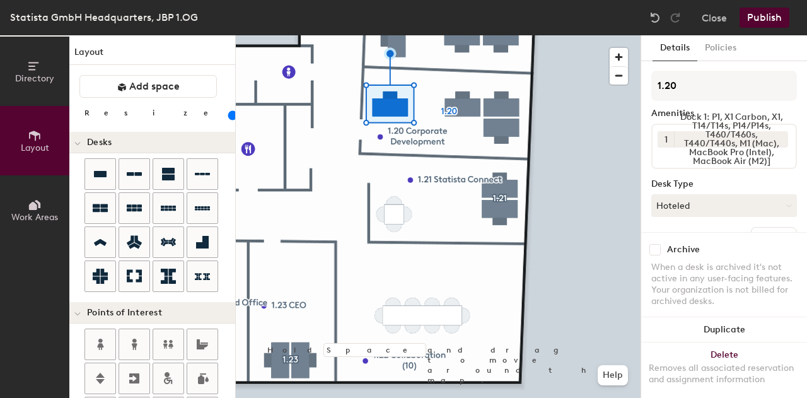  I want to click on div: Archive, so click(683, 250).